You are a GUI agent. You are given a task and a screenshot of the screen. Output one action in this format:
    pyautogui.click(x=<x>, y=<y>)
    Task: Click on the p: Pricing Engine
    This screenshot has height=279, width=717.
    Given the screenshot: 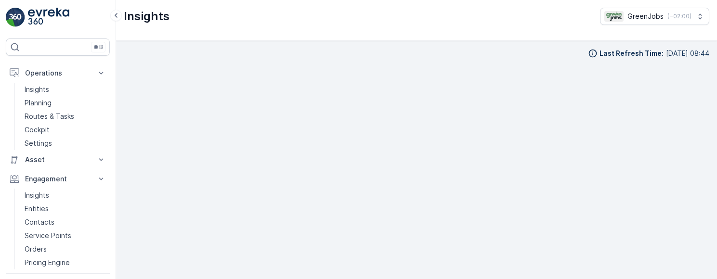 What is the action you would take?
    pyautogui.click(x=47, y=263)
    